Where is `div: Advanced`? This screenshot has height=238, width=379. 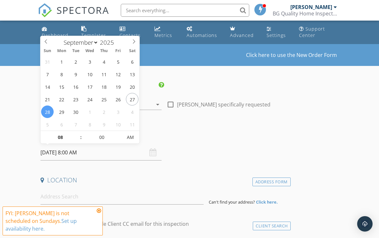
div: Advanced is located at coordinates (242, 35).